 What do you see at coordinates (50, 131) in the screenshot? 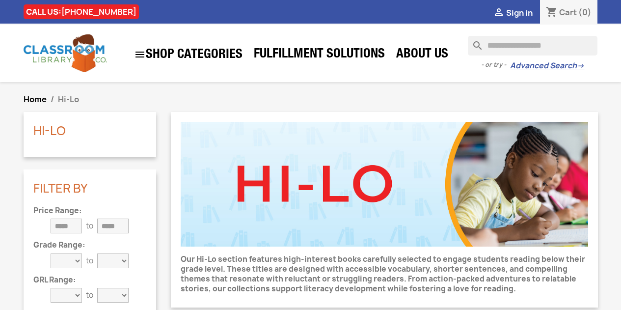
I see `a: Hi-Lo` at bounding box center [50, 131].